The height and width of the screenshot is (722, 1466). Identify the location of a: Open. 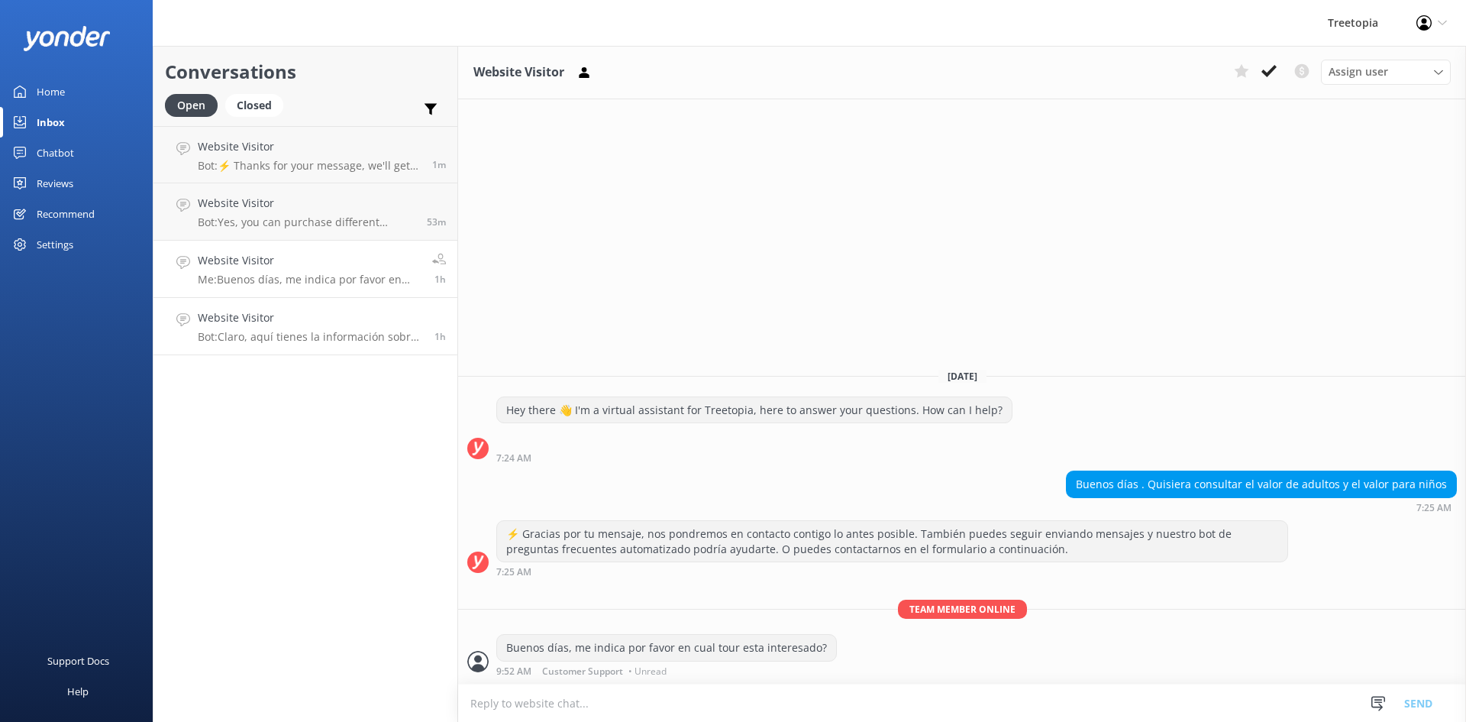
(195, 105).